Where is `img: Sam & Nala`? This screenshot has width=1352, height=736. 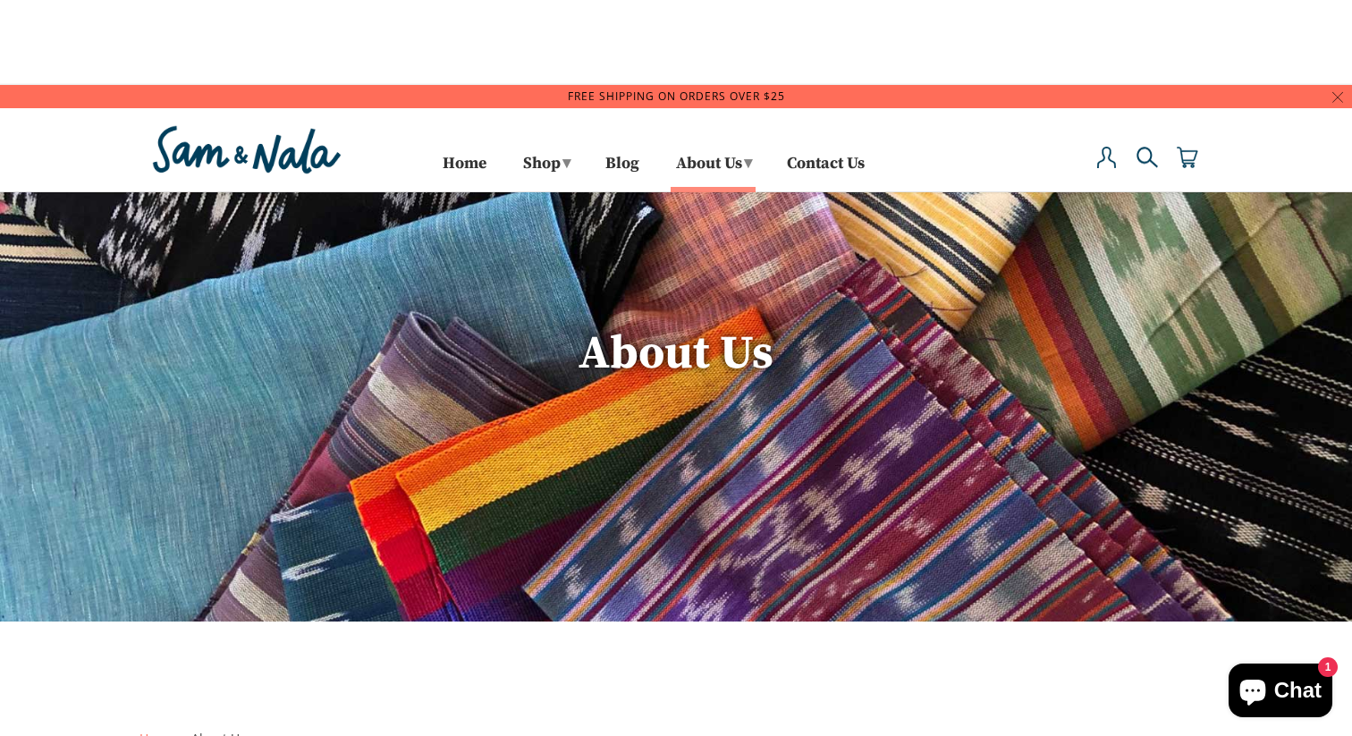
img: Sam & Nala is located at coordinates (247, 149).